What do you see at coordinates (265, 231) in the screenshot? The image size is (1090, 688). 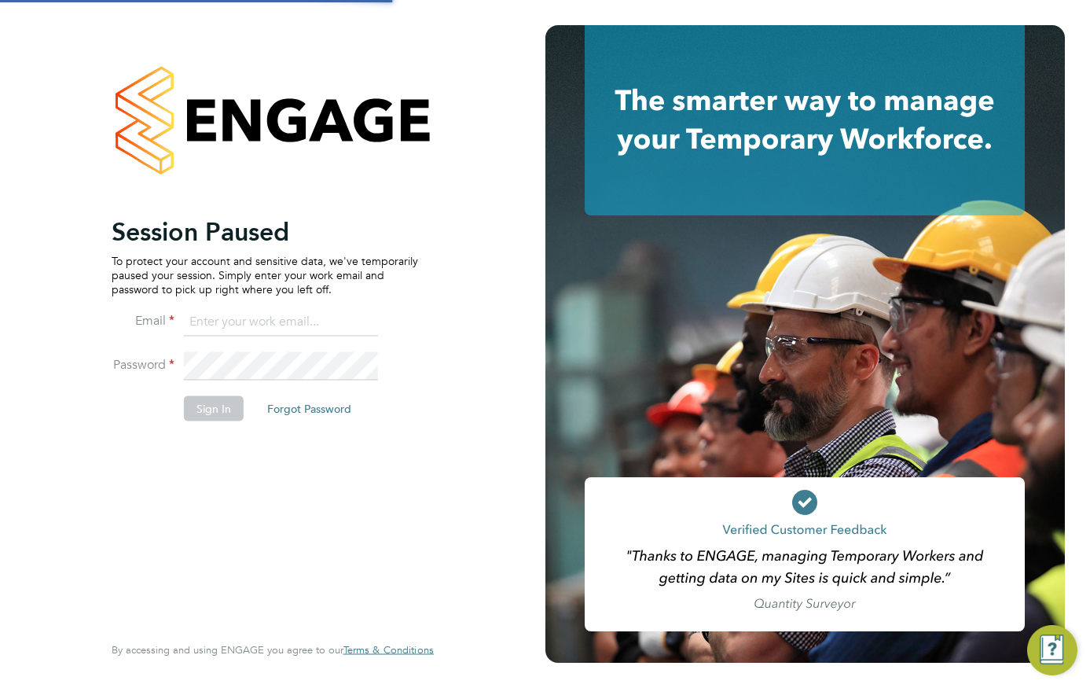 I see `h2: Session Paused` at bounding box center [265, 231].